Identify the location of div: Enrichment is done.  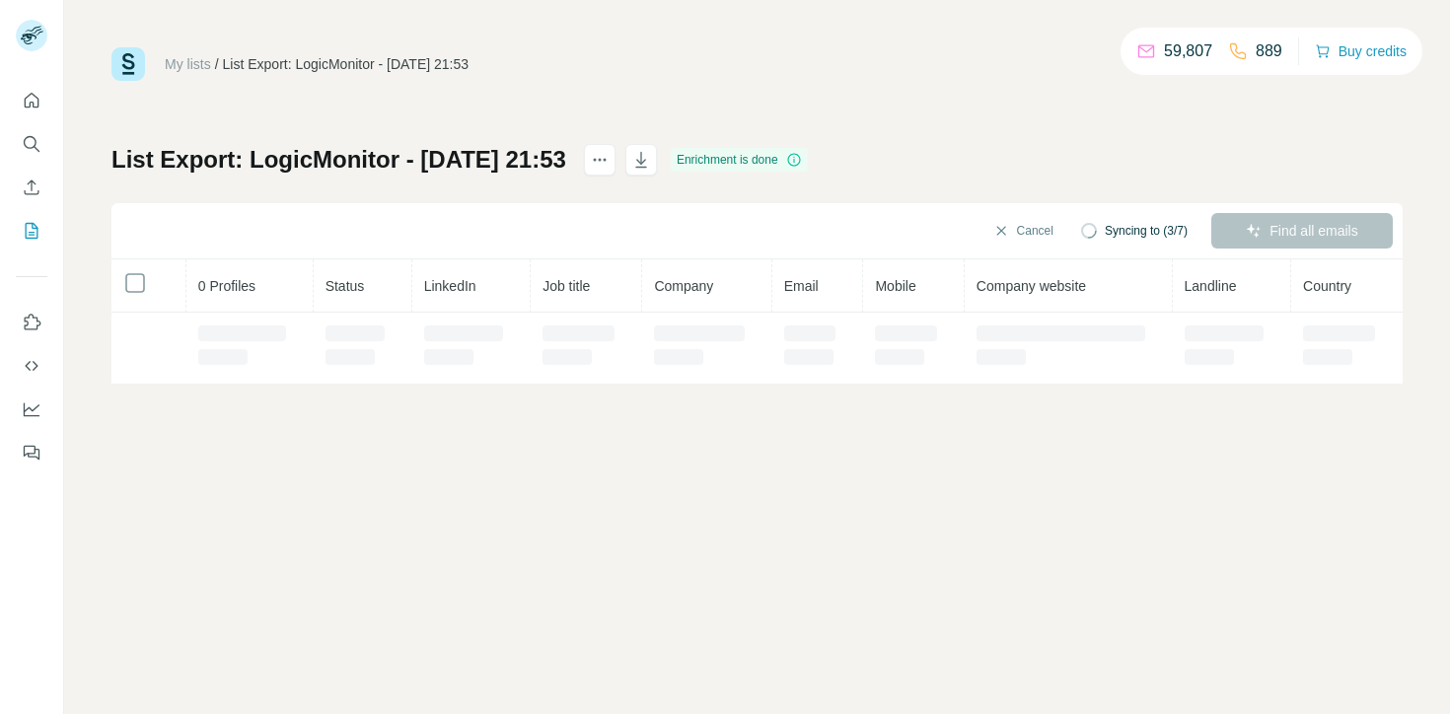
(739, 160).